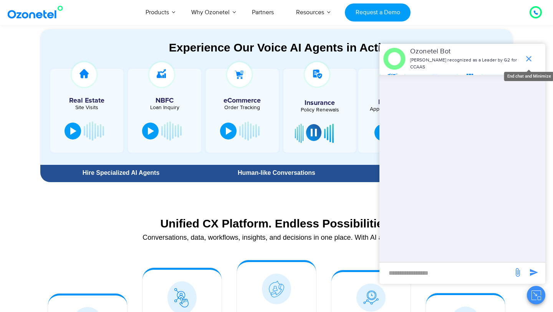 This screenshot has width=553, height=312. What do you see at coordinates (395, 109) in the screenshot?
I see `div: Appointment Booking` at bounding box center [395, 109].